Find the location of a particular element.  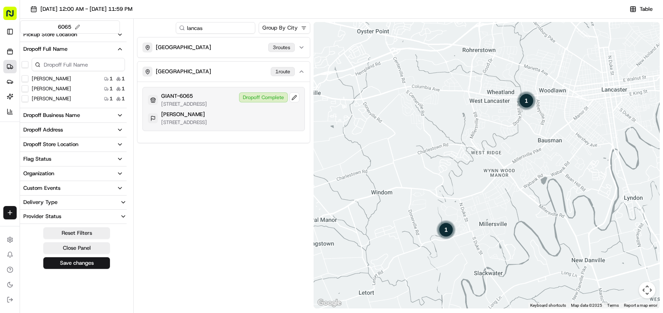

button: Delivery Type is located at coordinates (73, 202).